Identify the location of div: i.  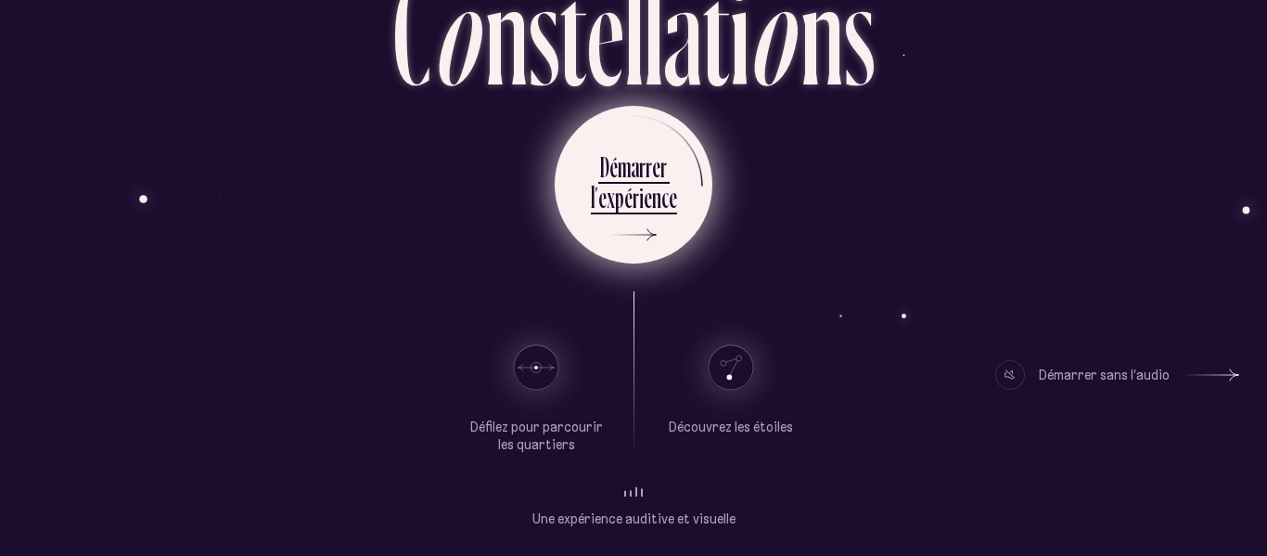
(641, 197).